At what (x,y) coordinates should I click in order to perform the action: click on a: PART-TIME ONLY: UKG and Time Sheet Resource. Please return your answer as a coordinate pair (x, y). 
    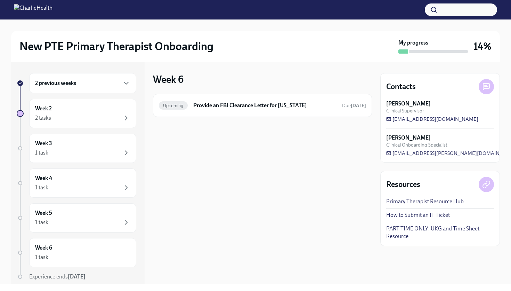
    Looking at the image, I should click on (440, 232).